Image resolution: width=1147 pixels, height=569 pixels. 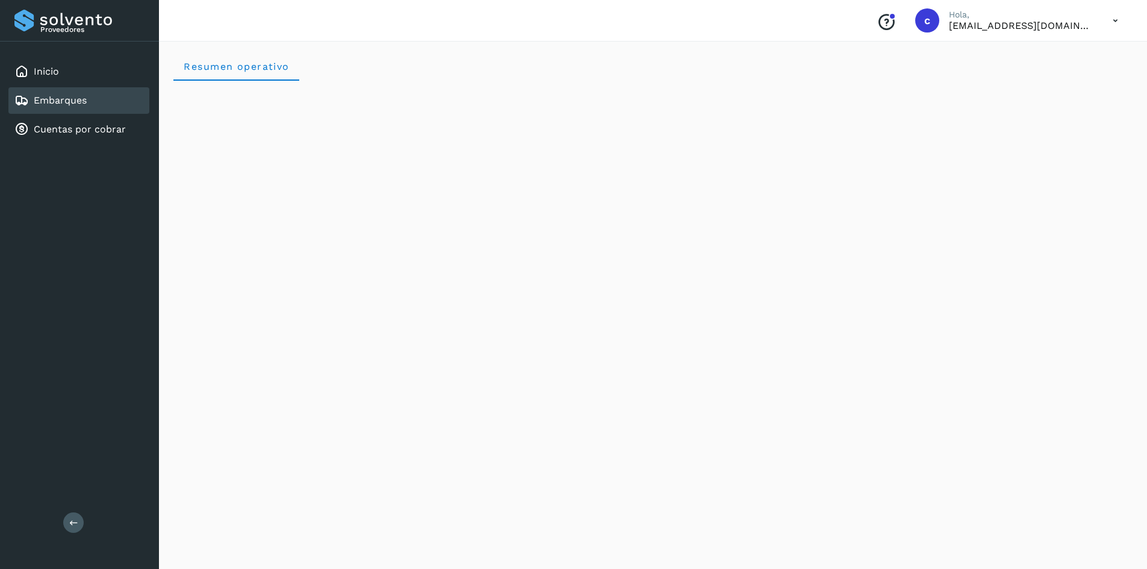 I want to click on span: Resumen operativo, so click(x=236, y=66).